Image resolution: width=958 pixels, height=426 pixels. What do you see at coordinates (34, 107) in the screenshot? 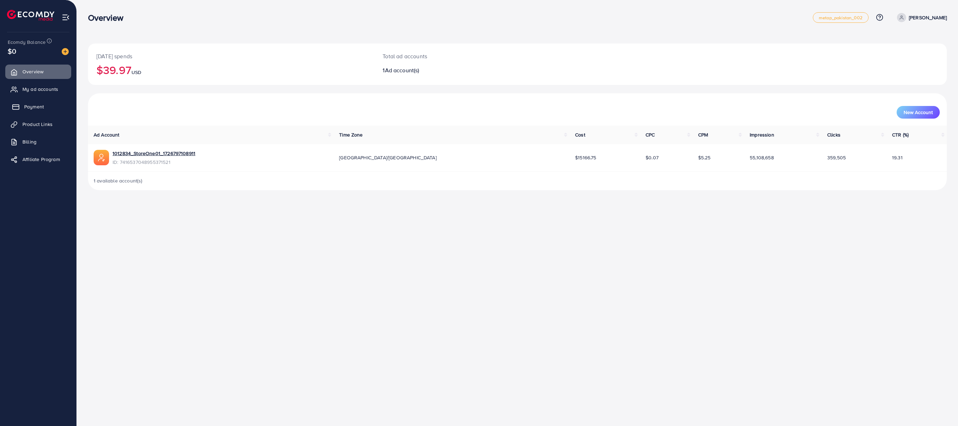
I see `span: Payment` at bounding box center [34, 107].